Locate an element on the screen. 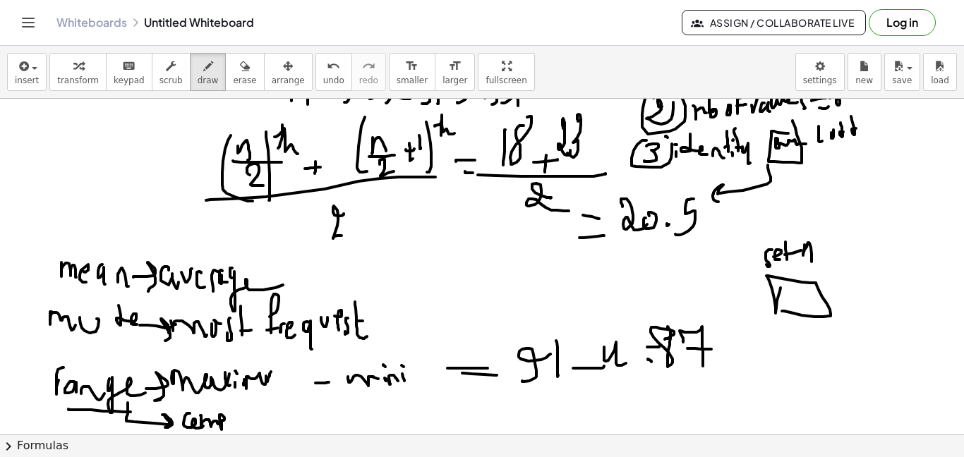 The image size is (964, 457). button: format_sizelarger is located at coordinates (455, 72).